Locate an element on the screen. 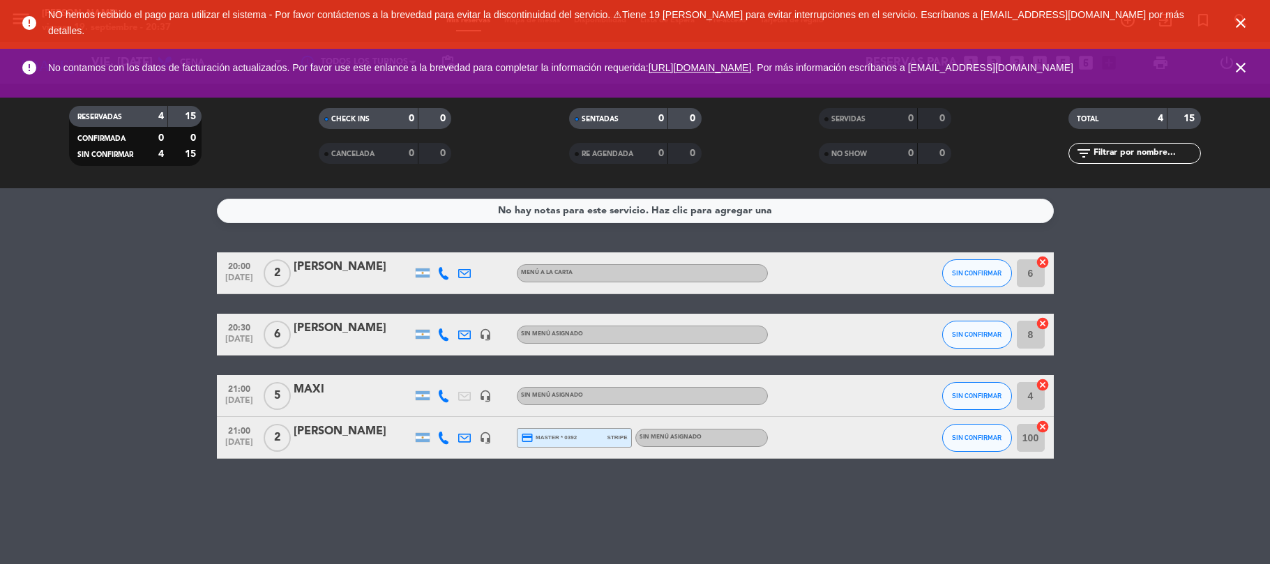 This screenshot has width=1270, height=564. i: filter_list is located at coordinates (1084, 153).